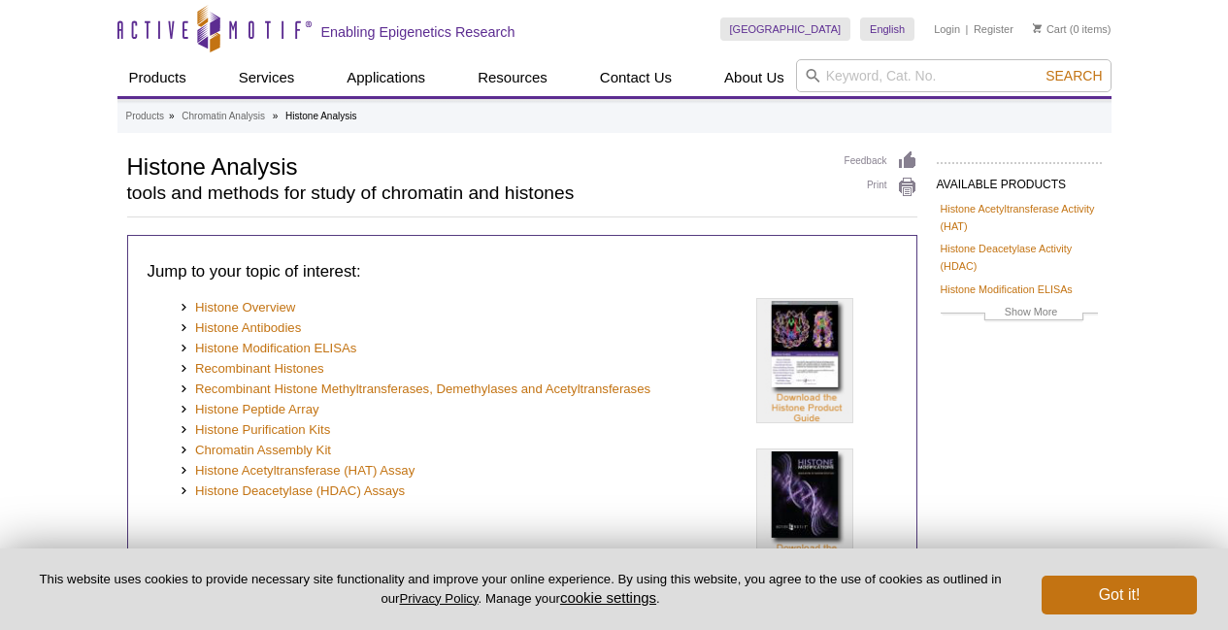 This screenshot has height=630, width=1228. Describe the element at coordinates (512, 78) in the screenshot. I see `a: Resources` at that location.